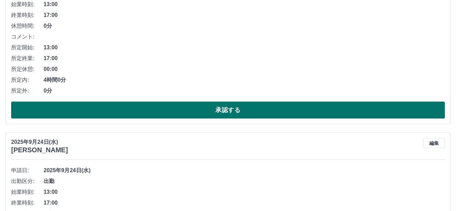  Describe the element at coordinates (27, 91) in the screenshot. I see `span: 所定外:` at that location.